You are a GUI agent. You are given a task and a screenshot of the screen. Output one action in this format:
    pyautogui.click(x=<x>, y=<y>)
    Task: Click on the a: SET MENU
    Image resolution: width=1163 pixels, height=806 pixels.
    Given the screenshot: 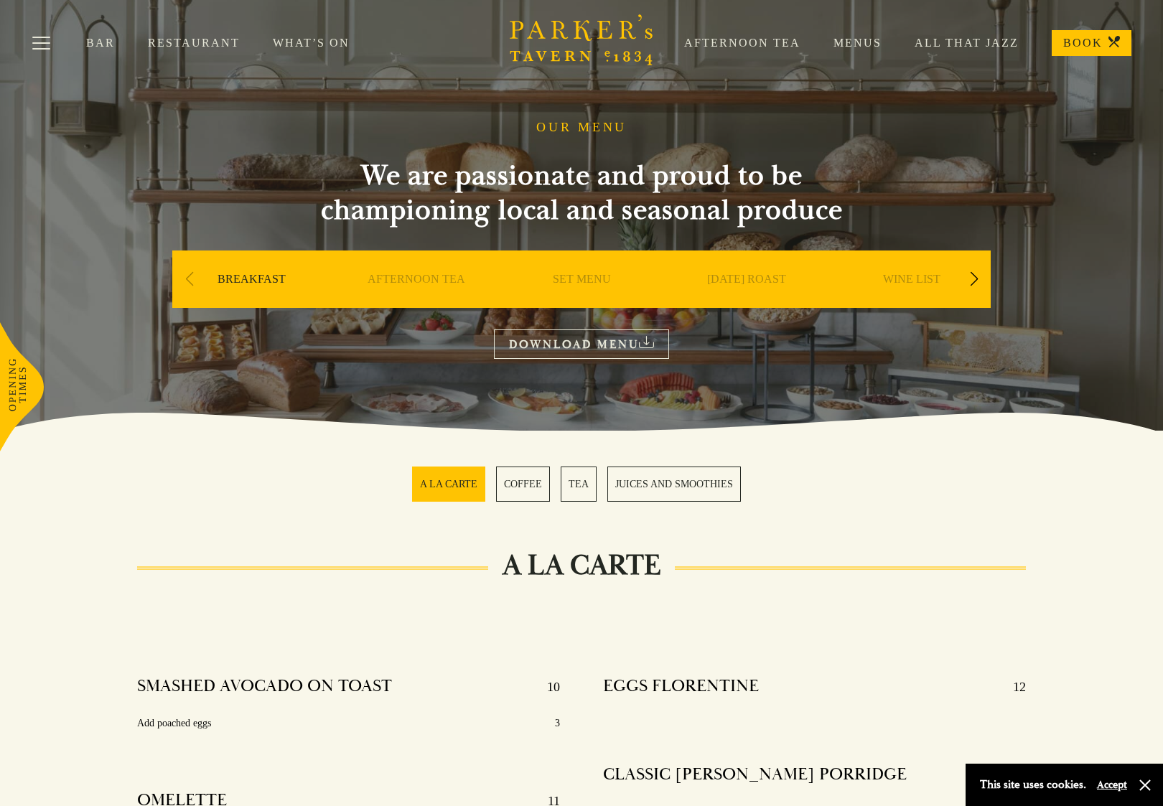 What is the action you would take?
    pyautogui.click(x=581, y=301)
    